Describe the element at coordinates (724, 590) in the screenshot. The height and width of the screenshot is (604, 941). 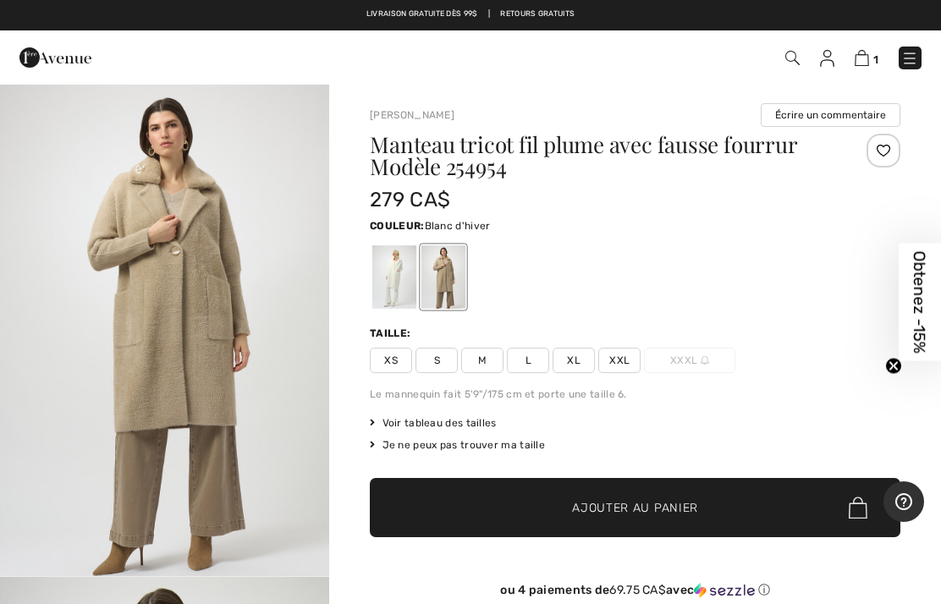
I see `img: Sezzle` at that location.